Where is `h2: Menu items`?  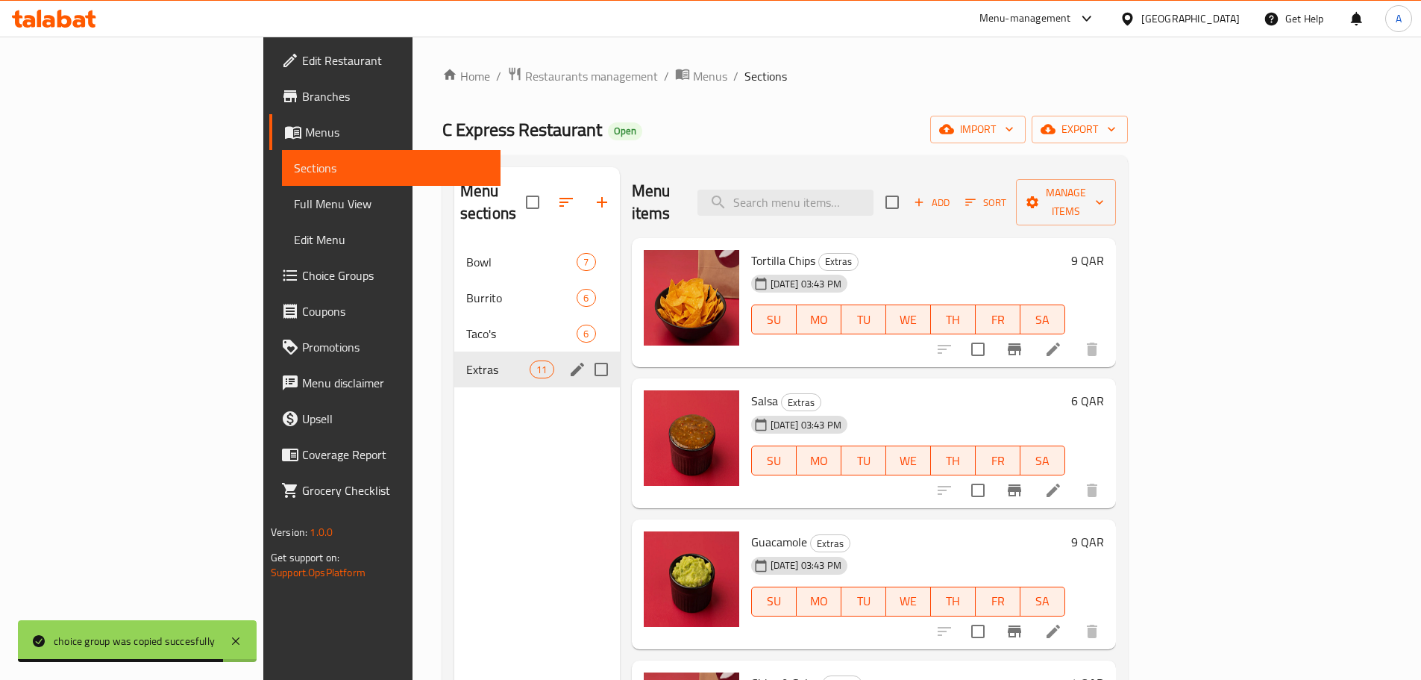
h2: Menu items is located at coordinates (656, 202).